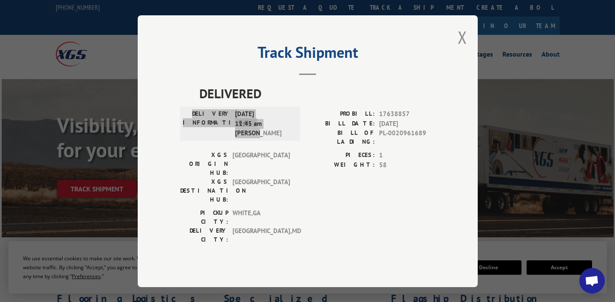 Image resolution: width=615 pixels, height=302 pixels. Describe the element at coordinates (341, 123) in the screenshot. I see `label: BILL DATE:` at that location.